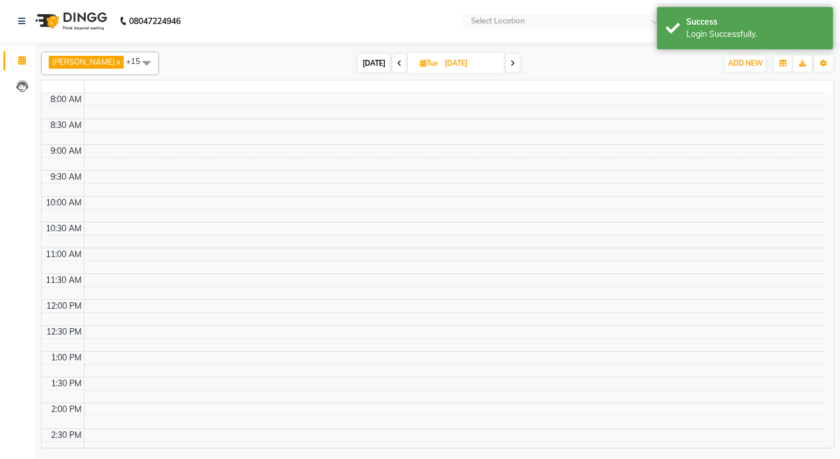 Image resolution: width=840 pixels, height=459 pixels. What do you see at coordinates (63, 228) in the screenshot?
I see `div: 10:30 AM` at bounding box center [63, 228].